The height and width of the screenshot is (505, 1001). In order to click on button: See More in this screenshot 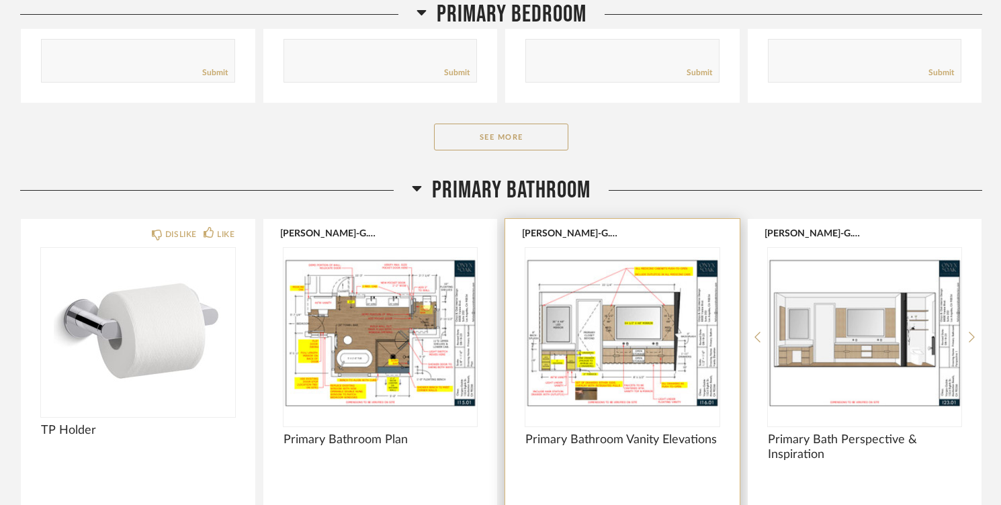, I will do `click(501, 137)`.